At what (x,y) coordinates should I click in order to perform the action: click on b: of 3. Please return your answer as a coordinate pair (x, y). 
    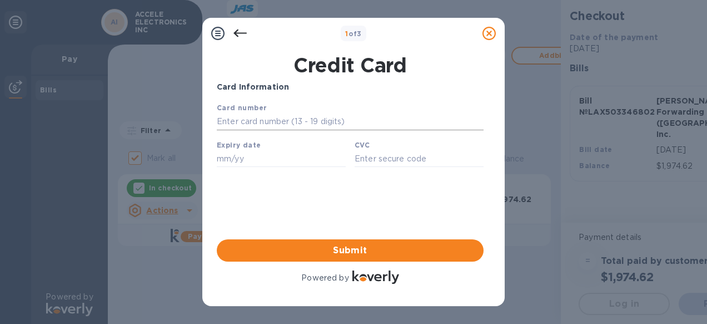
    Looking at the image, I should click on (354, 33).